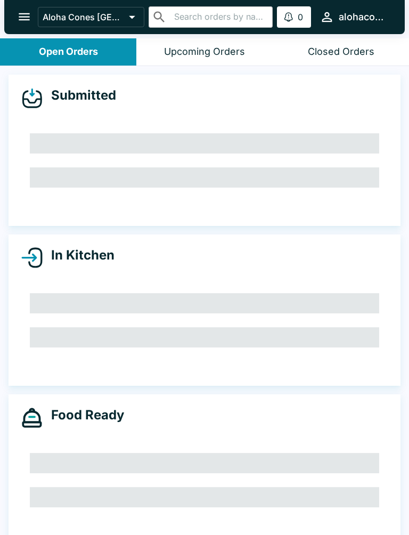  Describe the element at coordinates (354, 17) in the screenshot. I see `button: alohaconesdenver` at that location.